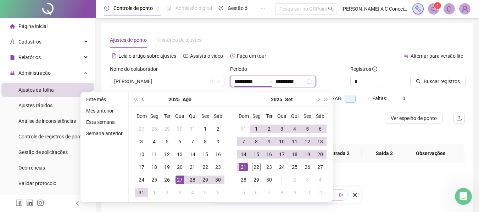 The width and height of the screenshot is (479, 212). Describe the element at coordinates (154, 167) in the screenshot. I see `td: 2025-08-18` at that location.